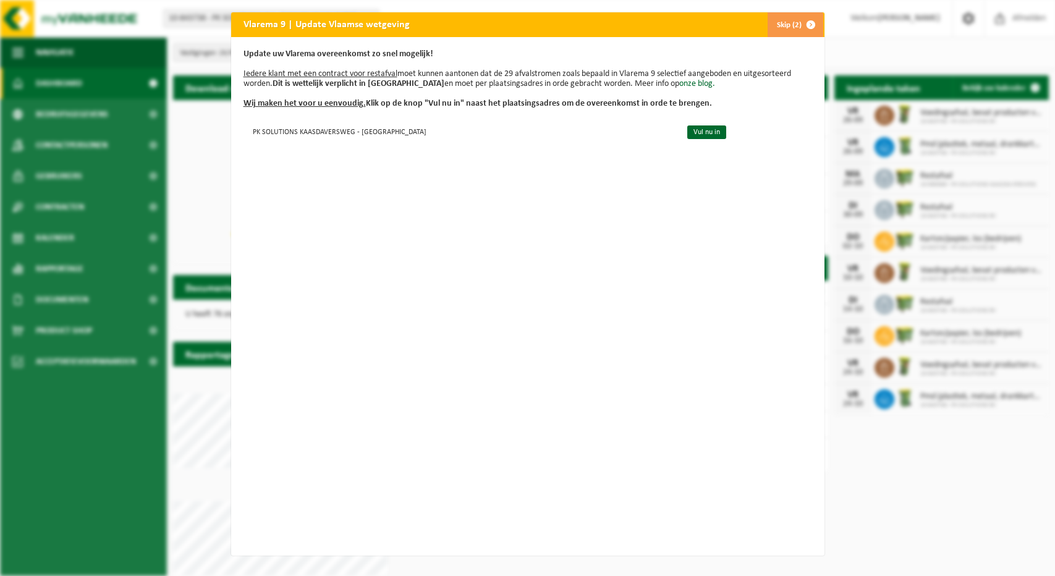 Image resolution: width=1055 pixels, height=576 pixels. I want to click on h2: Vlarema 9 | Update Vlaamse wetgeving, so click(326, 24).